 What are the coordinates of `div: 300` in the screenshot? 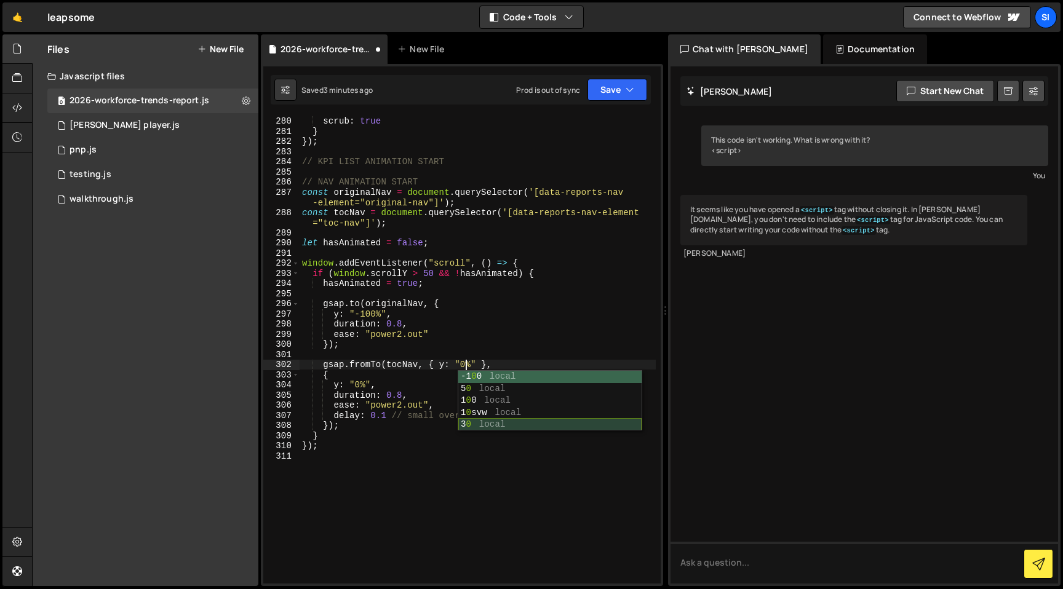 It's located at (281, 345).